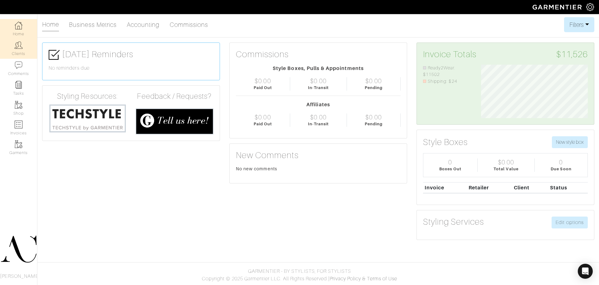 The image size is (599, 285). I want to click on a: Privacy Policy & Terms of Use, so click(363, 278).